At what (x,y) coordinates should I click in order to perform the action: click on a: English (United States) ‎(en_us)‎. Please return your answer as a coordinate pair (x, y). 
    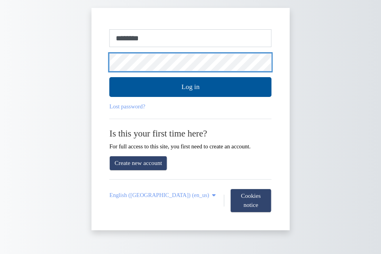
    Looking at the image, I should click on (163, 195).